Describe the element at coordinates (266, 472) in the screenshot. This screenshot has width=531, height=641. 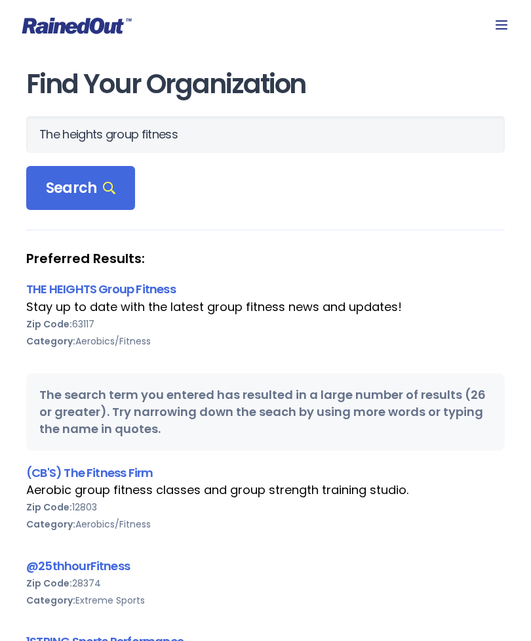
I see `div: (CB'S) The Fitness Firm` at that location.